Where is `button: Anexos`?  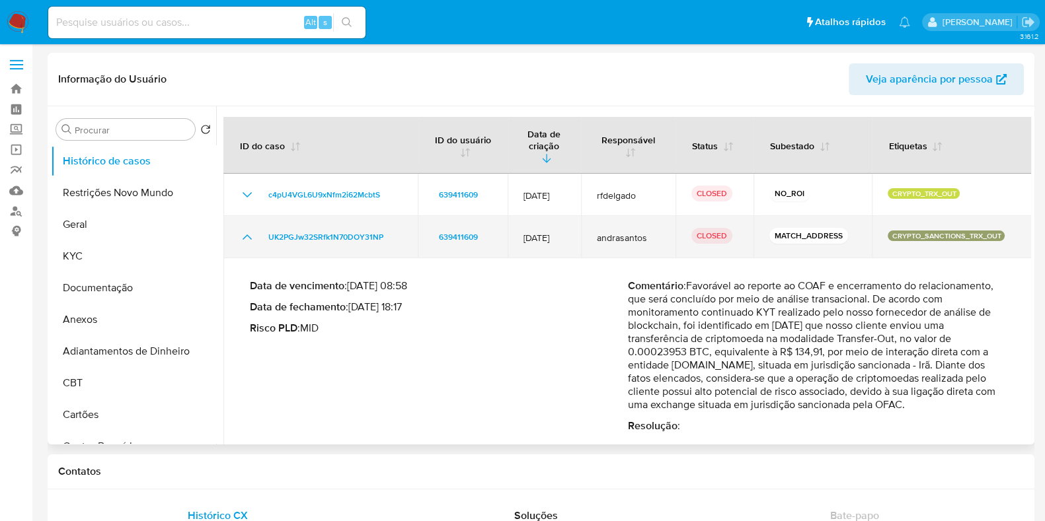
button: Anexos is located at coordinates (133, 320).